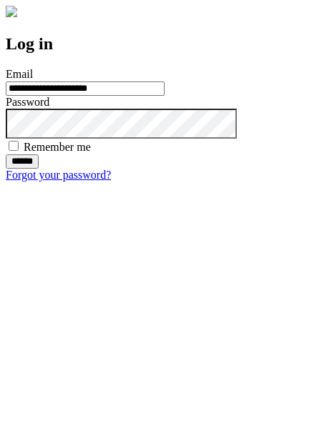 The image size is (322, 426). What do you see at coordinates (57, 147) in the screenshot?
I see `label: Remember me` at bounding box center [57, 147].